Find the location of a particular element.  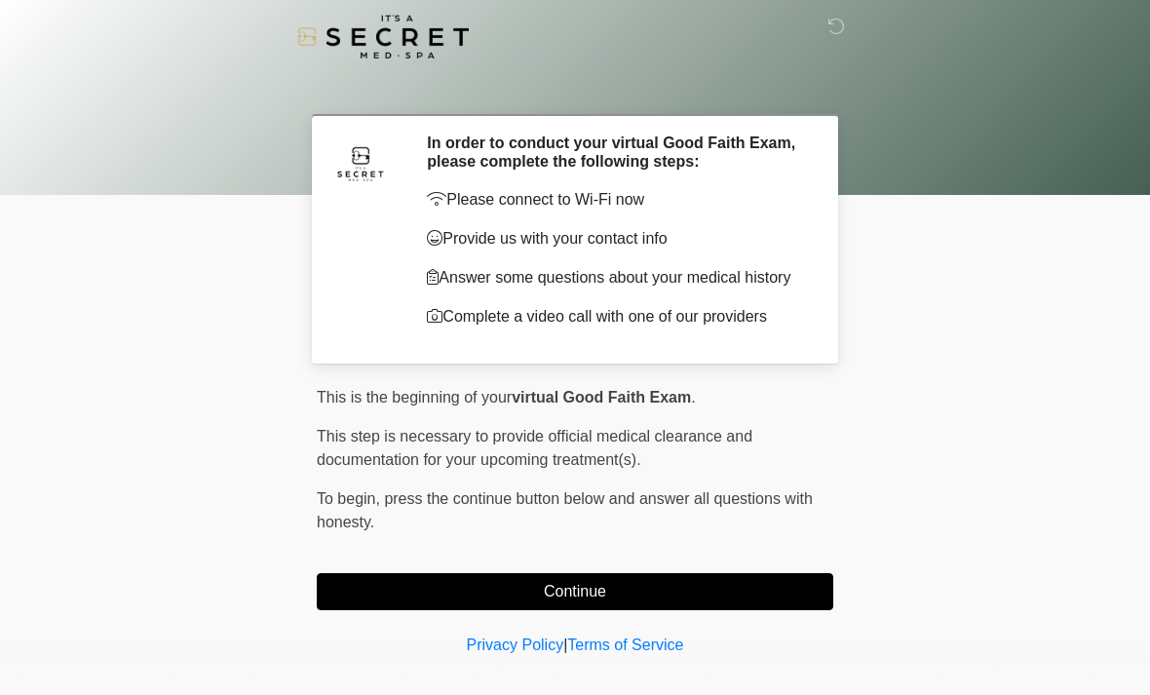

button: Continue is located at coordinates (575, 592).